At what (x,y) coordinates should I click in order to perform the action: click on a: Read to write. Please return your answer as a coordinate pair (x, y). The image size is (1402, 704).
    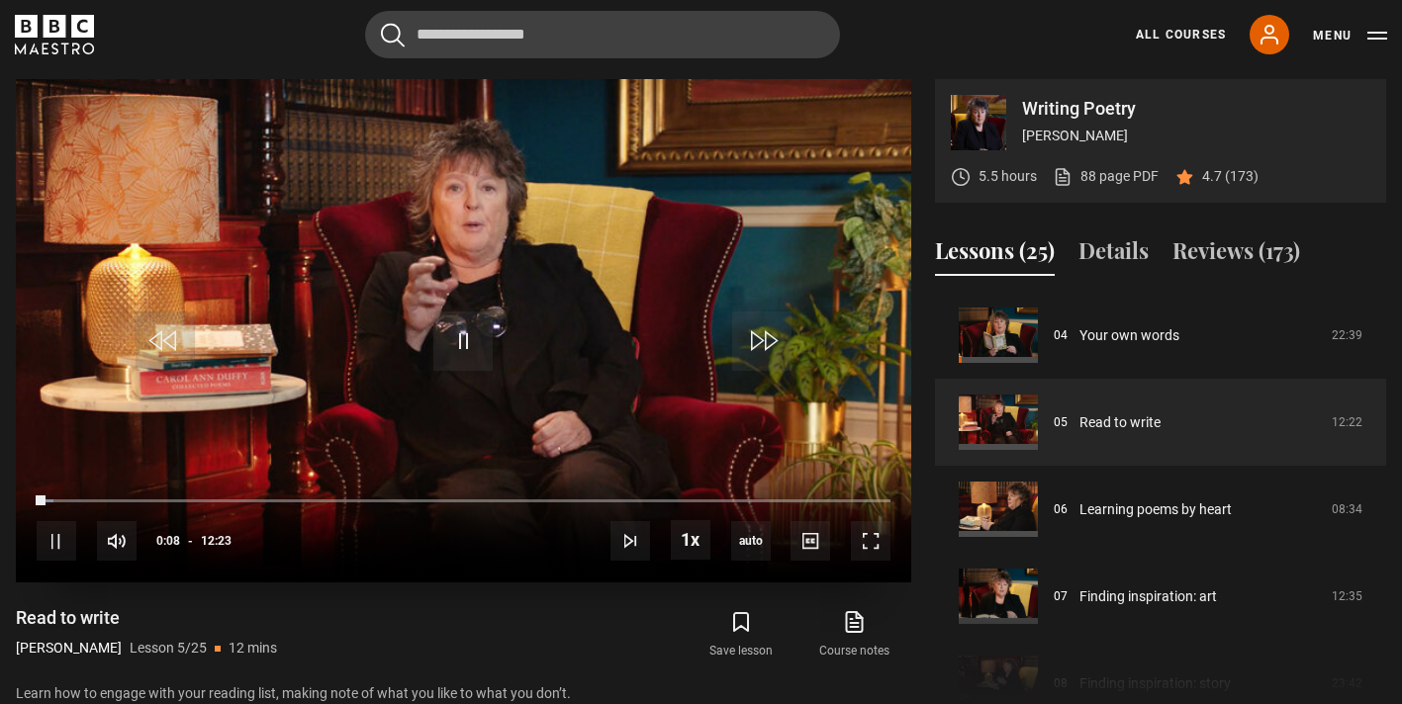
    Looking at the image, I should click on (1120, 422).